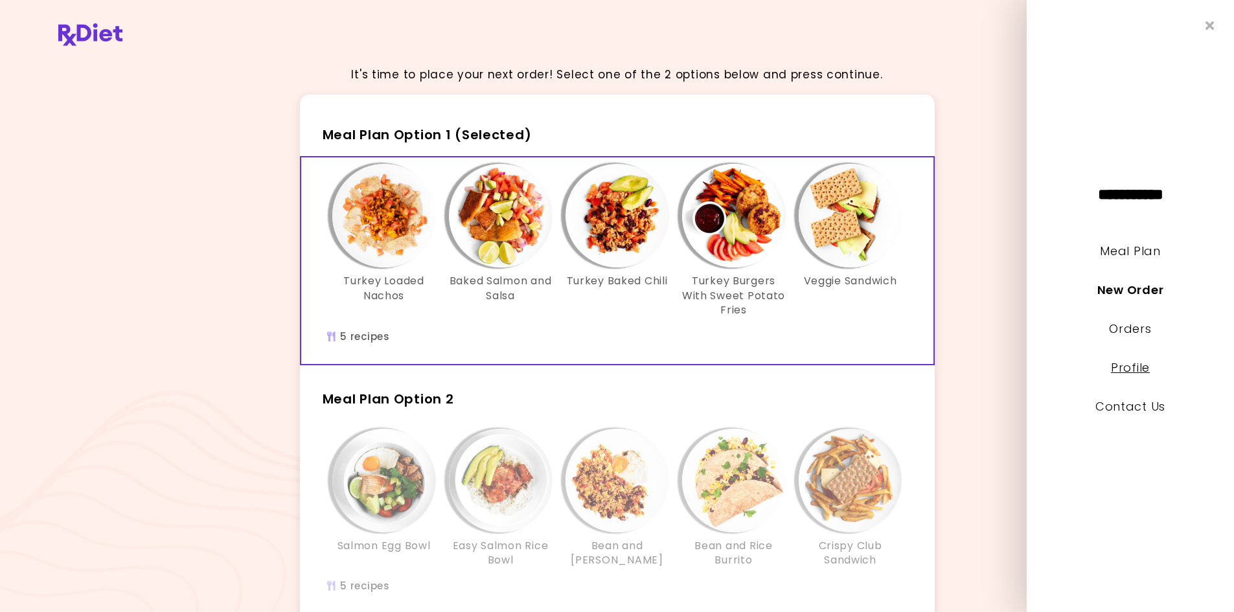  Describe the element at coordinates (851, 281) in the screenshot. I see `h3: Veggie Sandwich` at that location.